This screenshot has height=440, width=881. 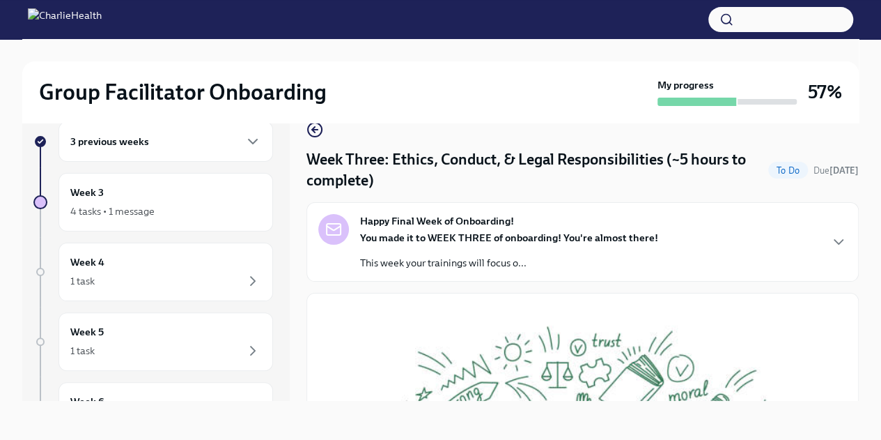 What do you see at coordinates (509, 263) in the screenshot?
I see `p: This week your trainings will focus o...` at bounding box center [509, 263].